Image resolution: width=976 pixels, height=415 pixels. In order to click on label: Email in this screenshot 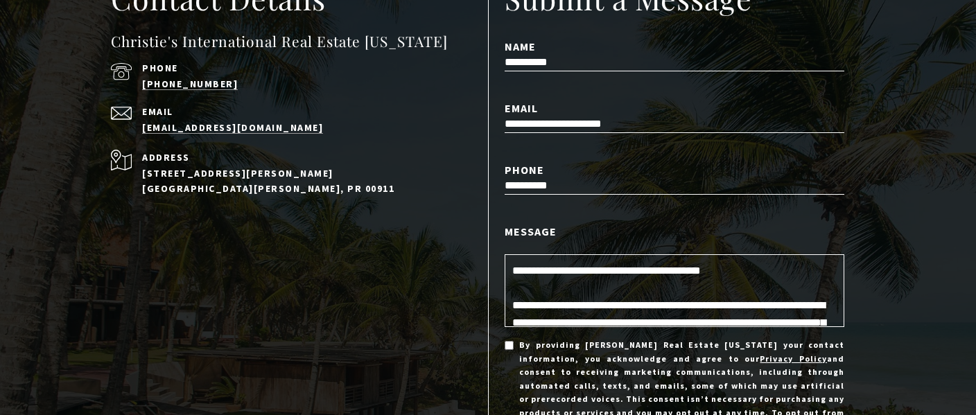, I will do `click(675, 108)`.